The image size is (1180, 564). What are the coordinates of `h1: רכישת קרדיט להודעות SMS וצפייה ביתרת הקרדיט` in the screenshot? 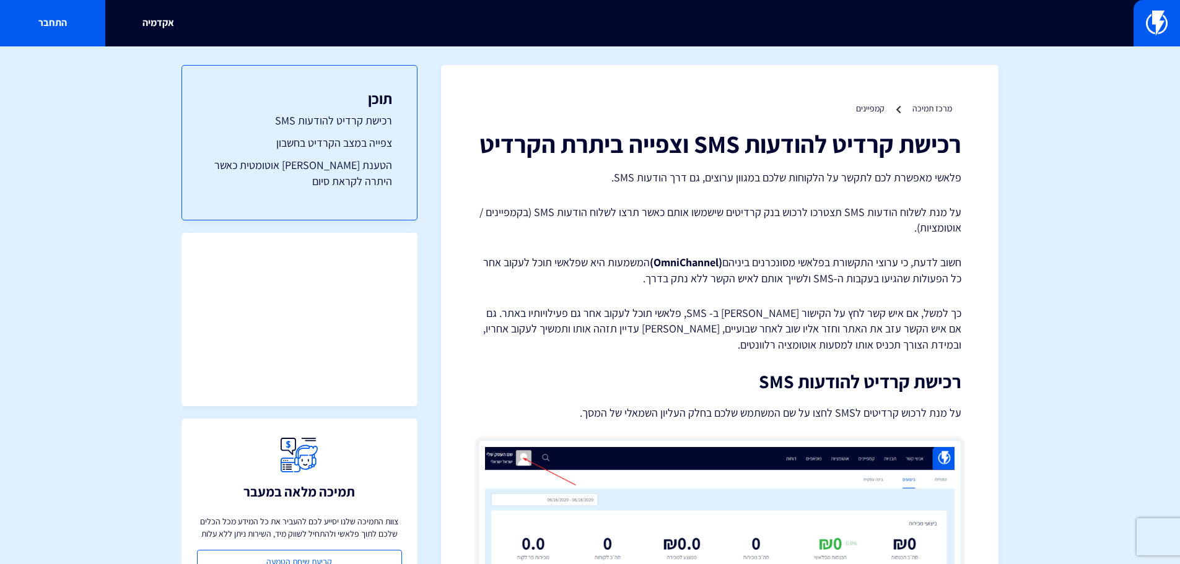 It's located at (720, 144).